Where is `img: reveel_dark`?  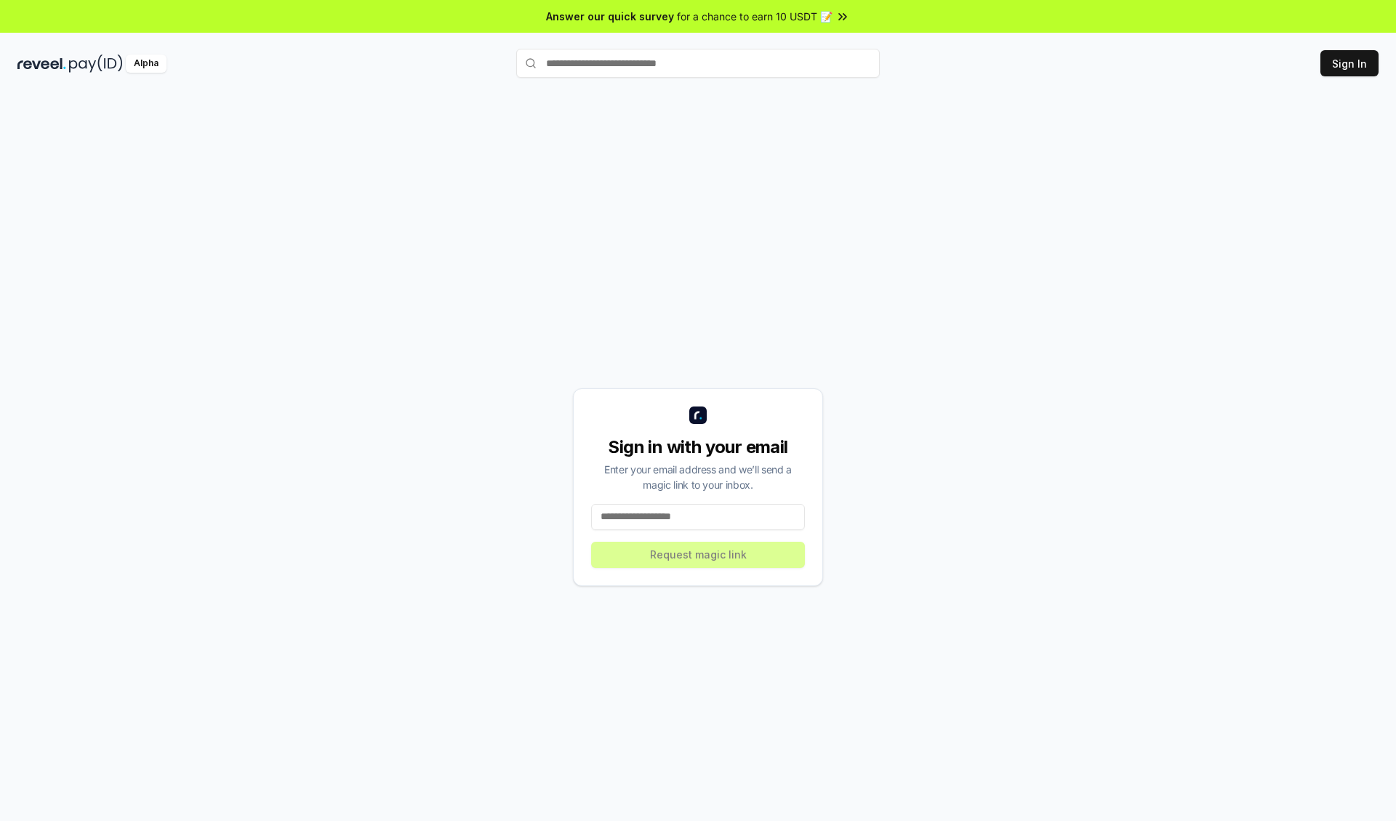 img: reveel_dark is located at coordinates (41, 63).